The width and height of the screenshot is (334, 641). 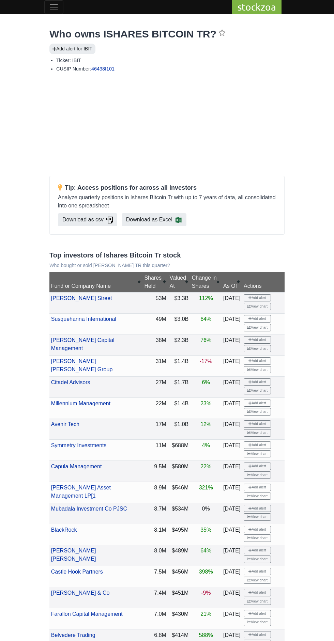 What do you see at coordinates (167, 202) in the screenshot?
I see `p: Analyze quarterly positions in Ishares Bitcoin Tr with up to 7 years of data, all consolidated in...` at bounding box center [167, 202].